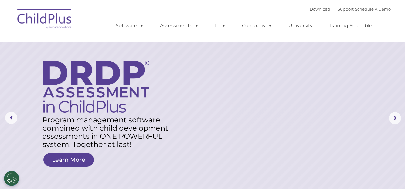  Describe the element at coordinates (345, 9) in the screenshot. I see `a: Support` at that location.